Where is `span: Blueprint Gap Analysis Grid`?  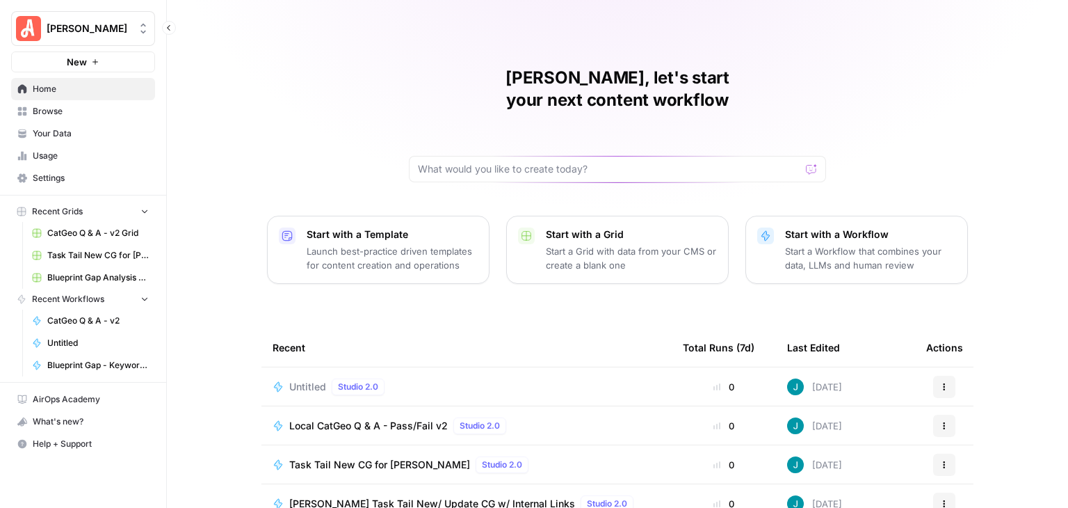
span: Blueprint Gap Analysis Grid is located at coordinates (98, 277).